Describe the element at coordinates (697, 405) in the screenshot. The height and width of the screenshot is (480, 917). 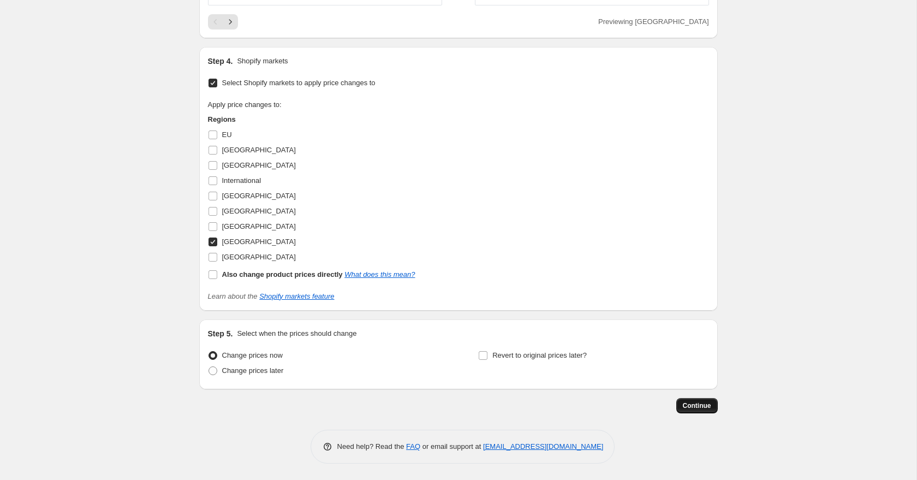
I see `button: Continue` at that location.